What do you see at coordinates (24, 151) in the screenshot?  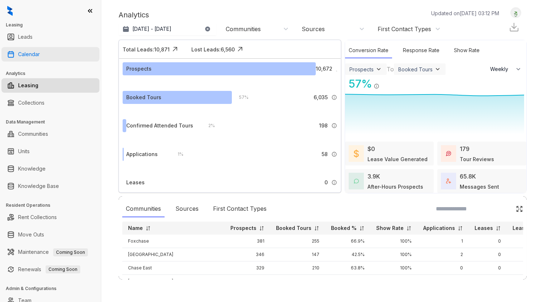 I see `a: Units` at bounding box center [24, 151].